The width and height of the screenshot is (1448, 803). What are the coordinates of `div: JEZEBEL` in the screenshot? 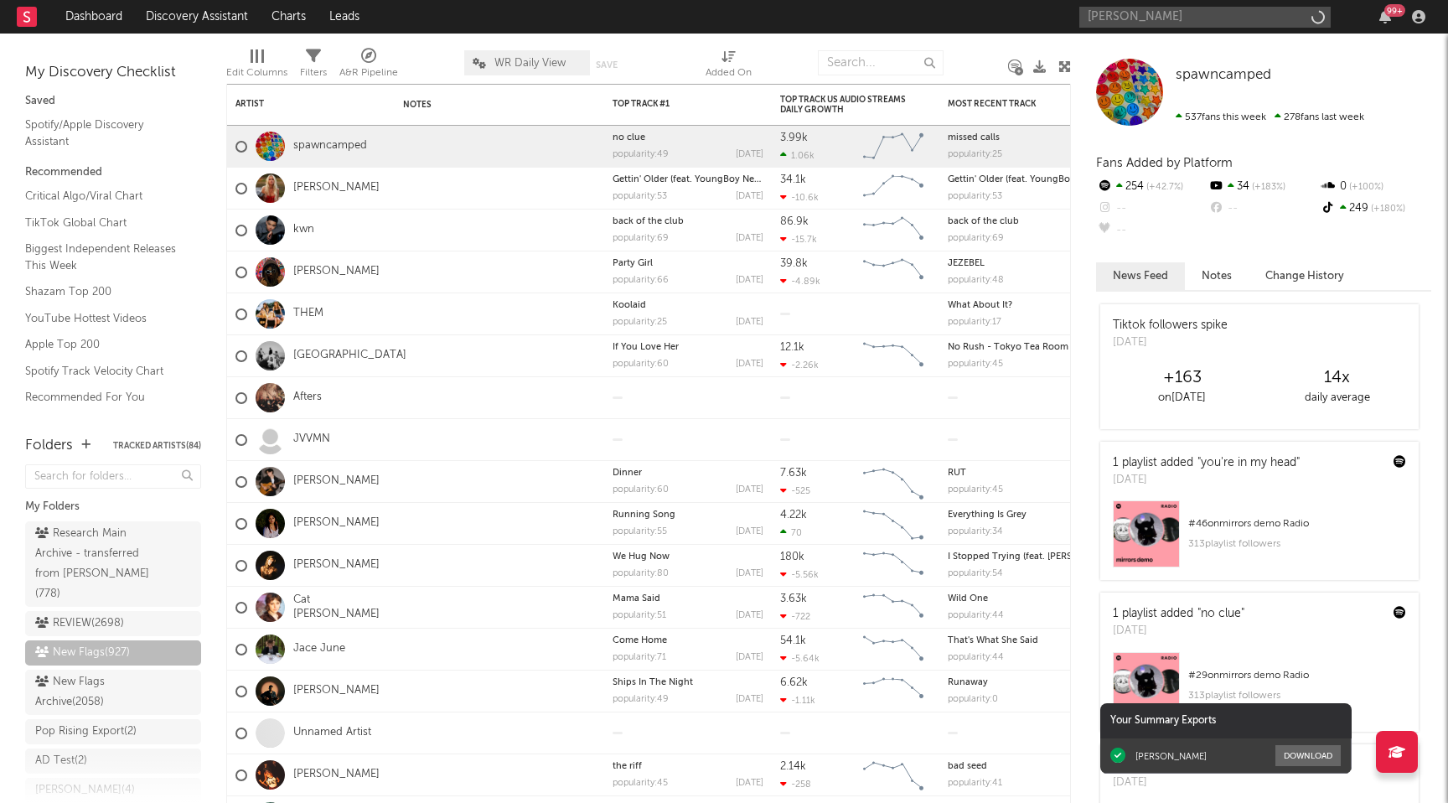 It's located at (1023, 263).